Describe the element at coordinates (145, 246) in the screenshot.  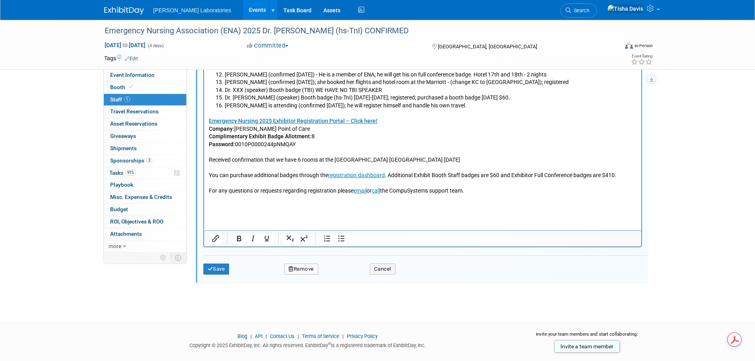
I see `a: more` at that location.